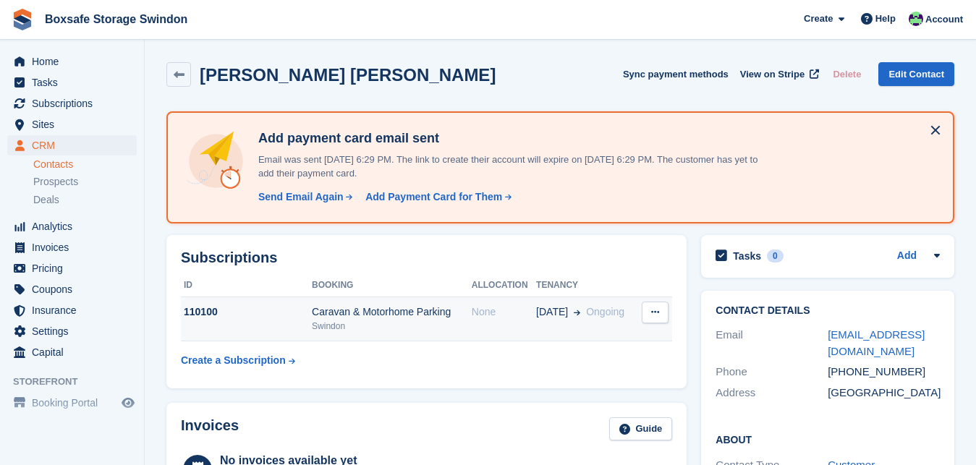 Image resolution: width=976 pixels, height=465 pixels. What do you see at coordinates (210, 429) in the screenshot?
I see `h2: Invoices` at bounding box center [210, 429].